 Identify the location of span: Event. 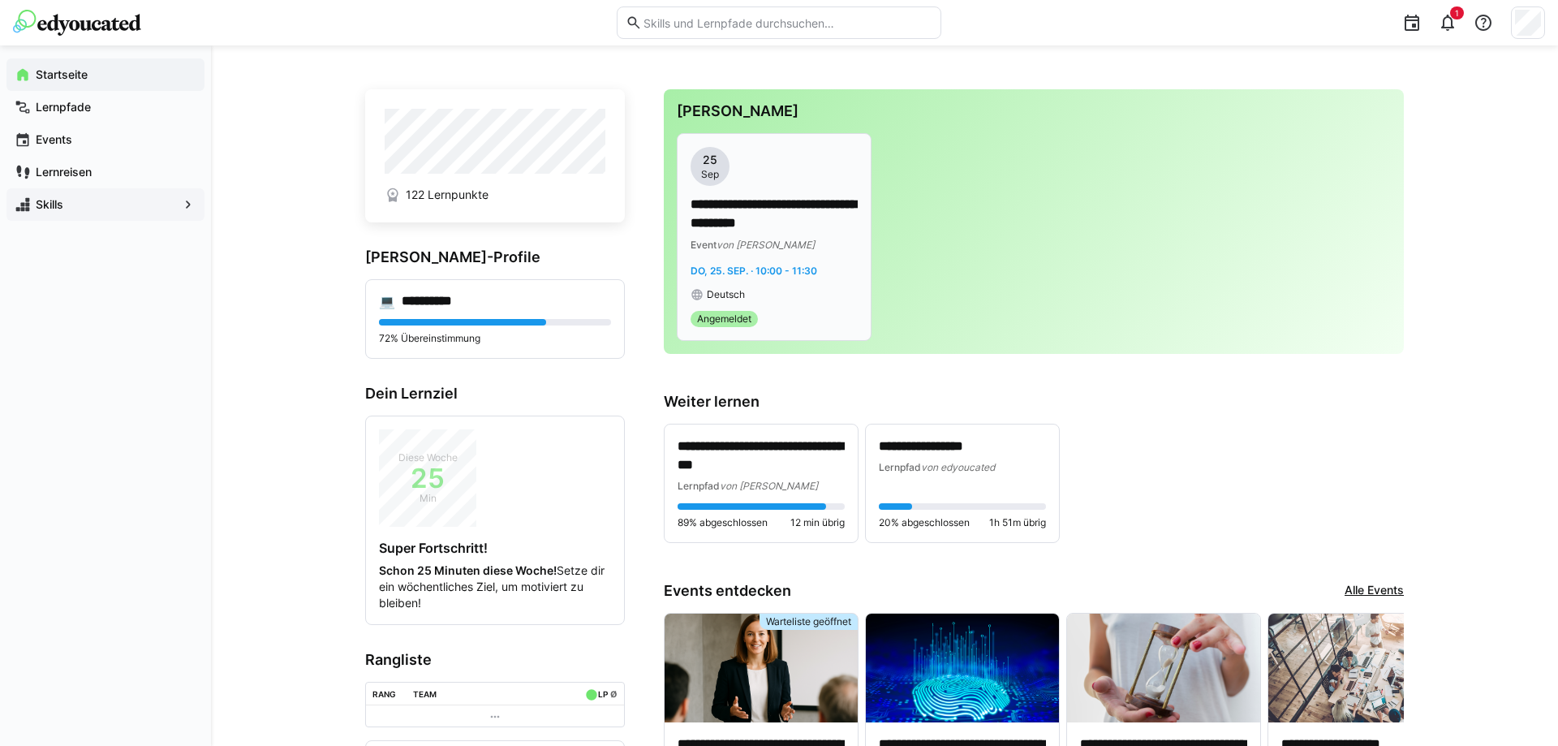
(704, 244).